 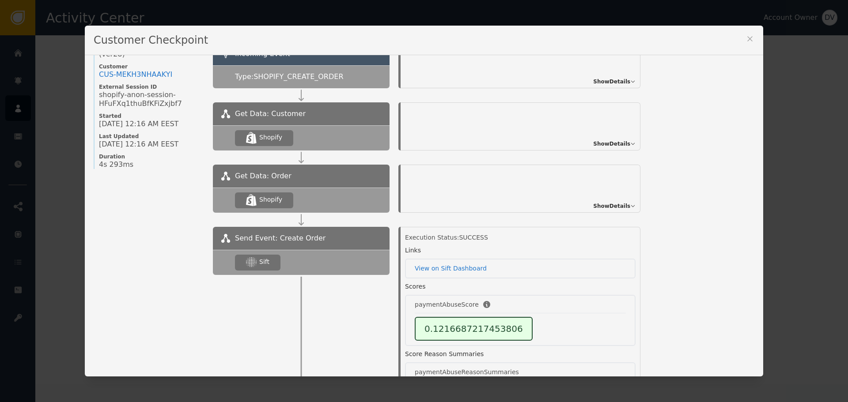 What do you see at coordinates (263, 176) in the screenshot?
I see `span: Get Data: Order` at bounding box center [263, 176].